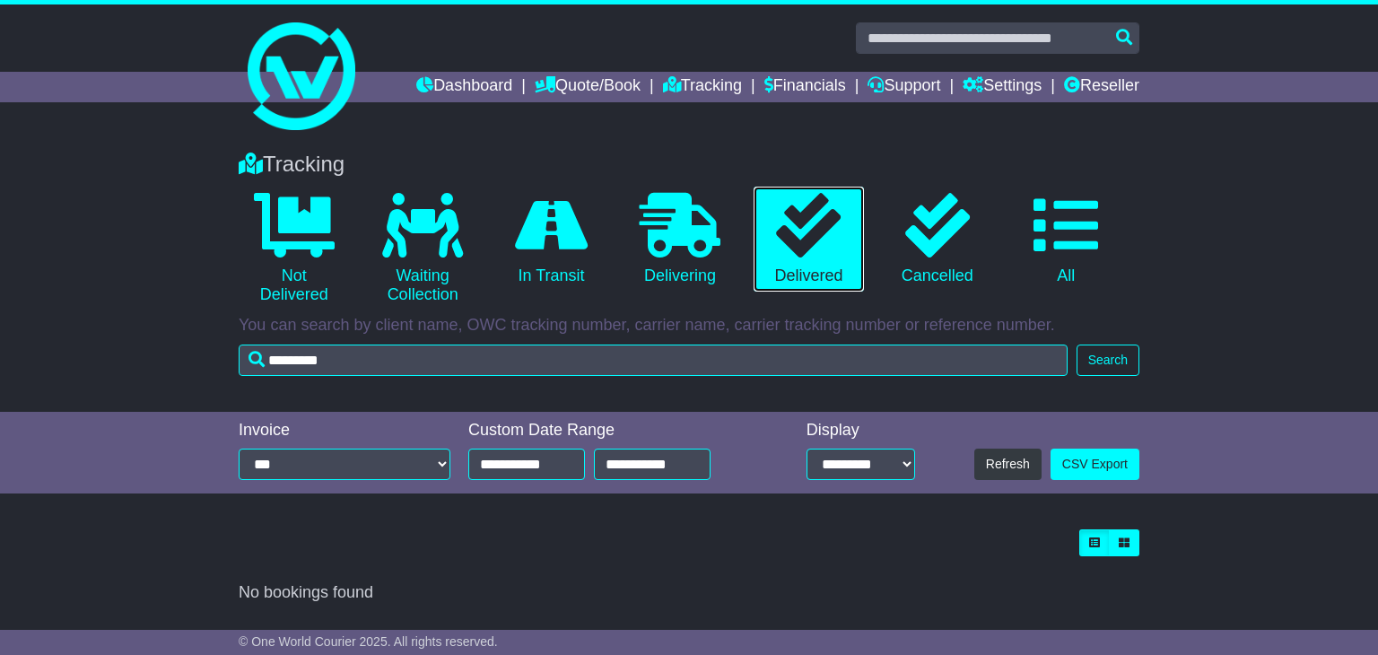  I want to click on button: Search, so click(1108, 360).